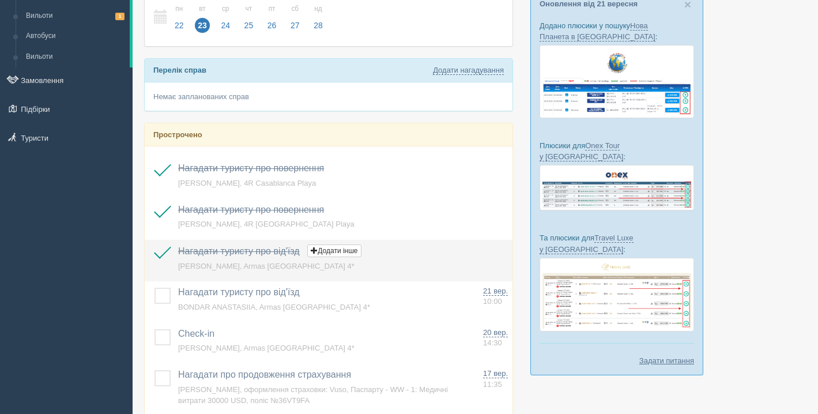 This screenshot has width=818, height=414. Describe the element at coordinates (492, 301) in the screenshot. I see `span: 10:00` at that location.